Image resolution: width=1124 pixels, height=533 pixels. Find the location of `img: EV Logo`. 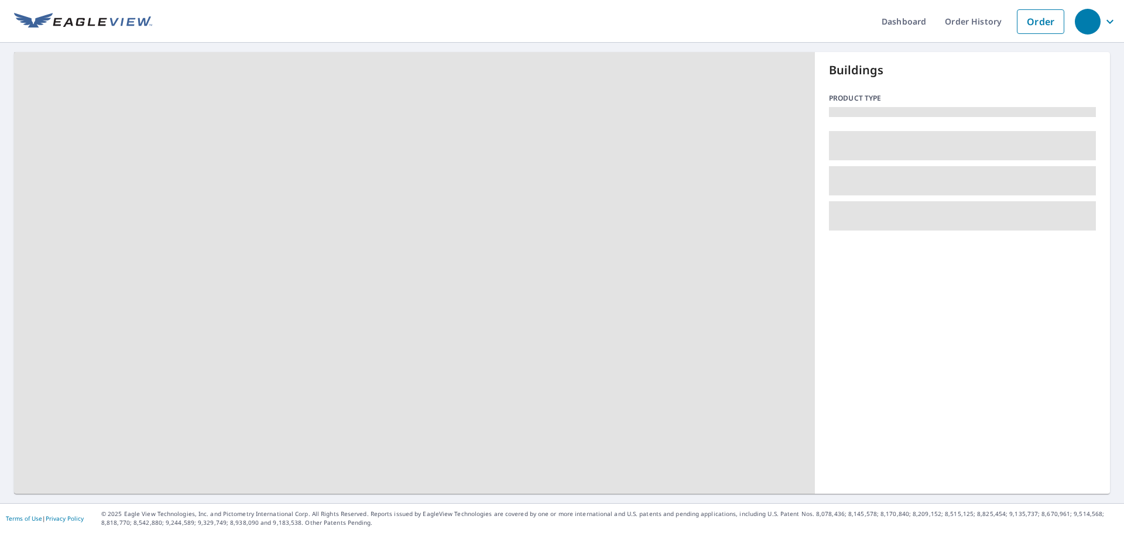

img: EV Logo is located at coordinates (83, 22).